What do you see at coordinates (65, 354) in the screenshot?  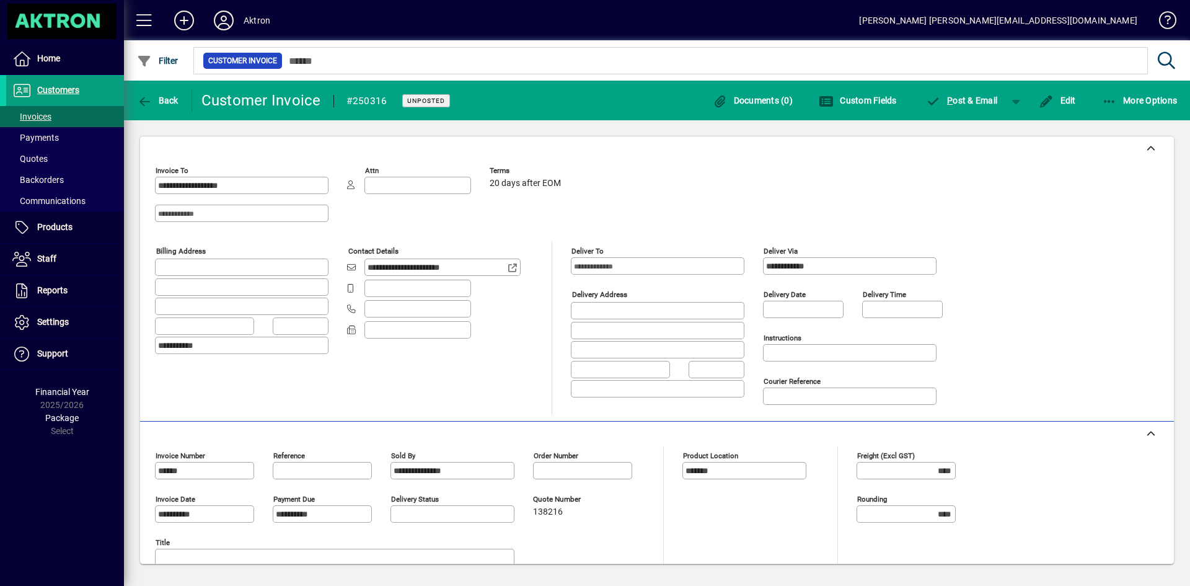 I see `a: Support` at bounding box center [65, 354].